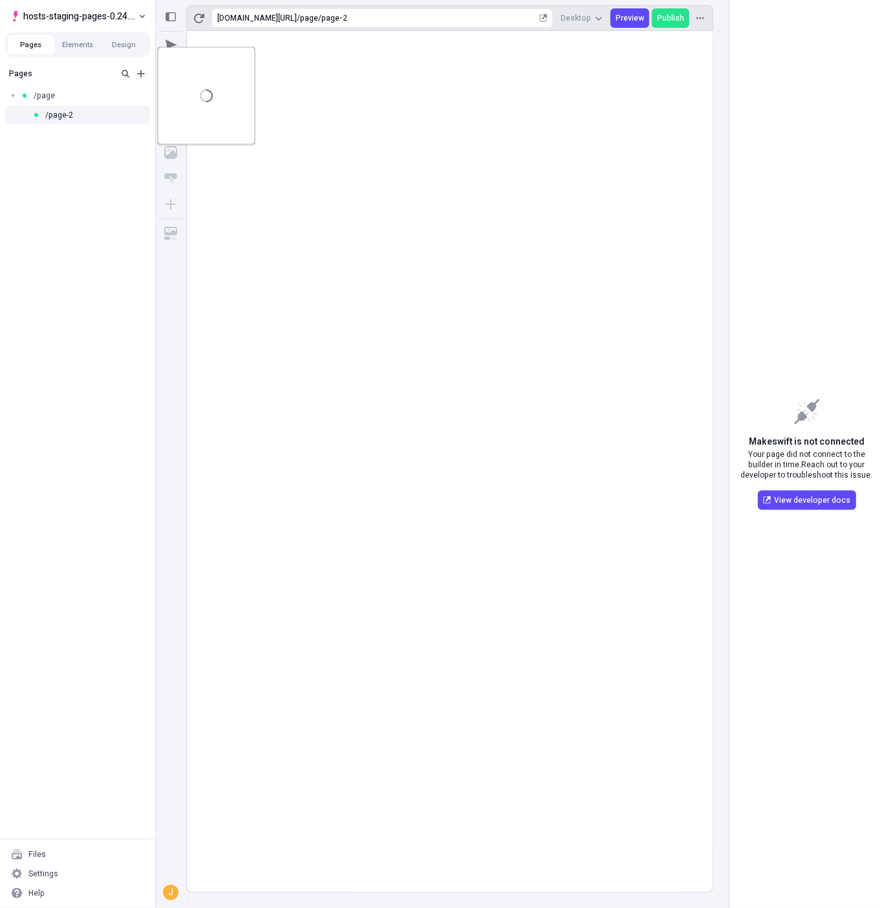 Image resolution: width=884 pixels, height=908 pixels. Describe the element at coordinates (630, 18) in the screenshot. I see `span: Preview` at that location.